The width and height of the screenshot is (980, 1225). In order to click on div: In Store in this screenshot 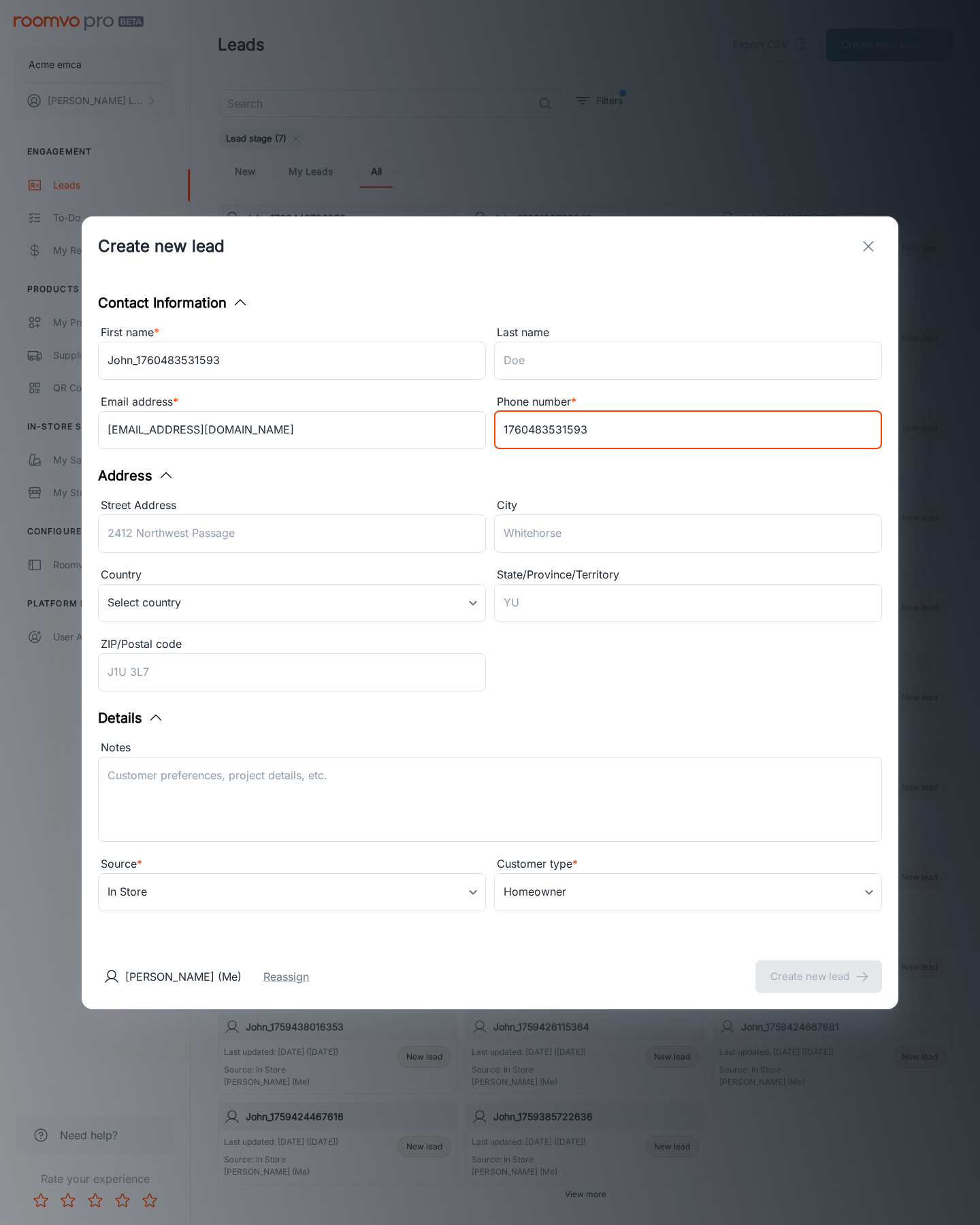, I will do `click(292, 892)`.